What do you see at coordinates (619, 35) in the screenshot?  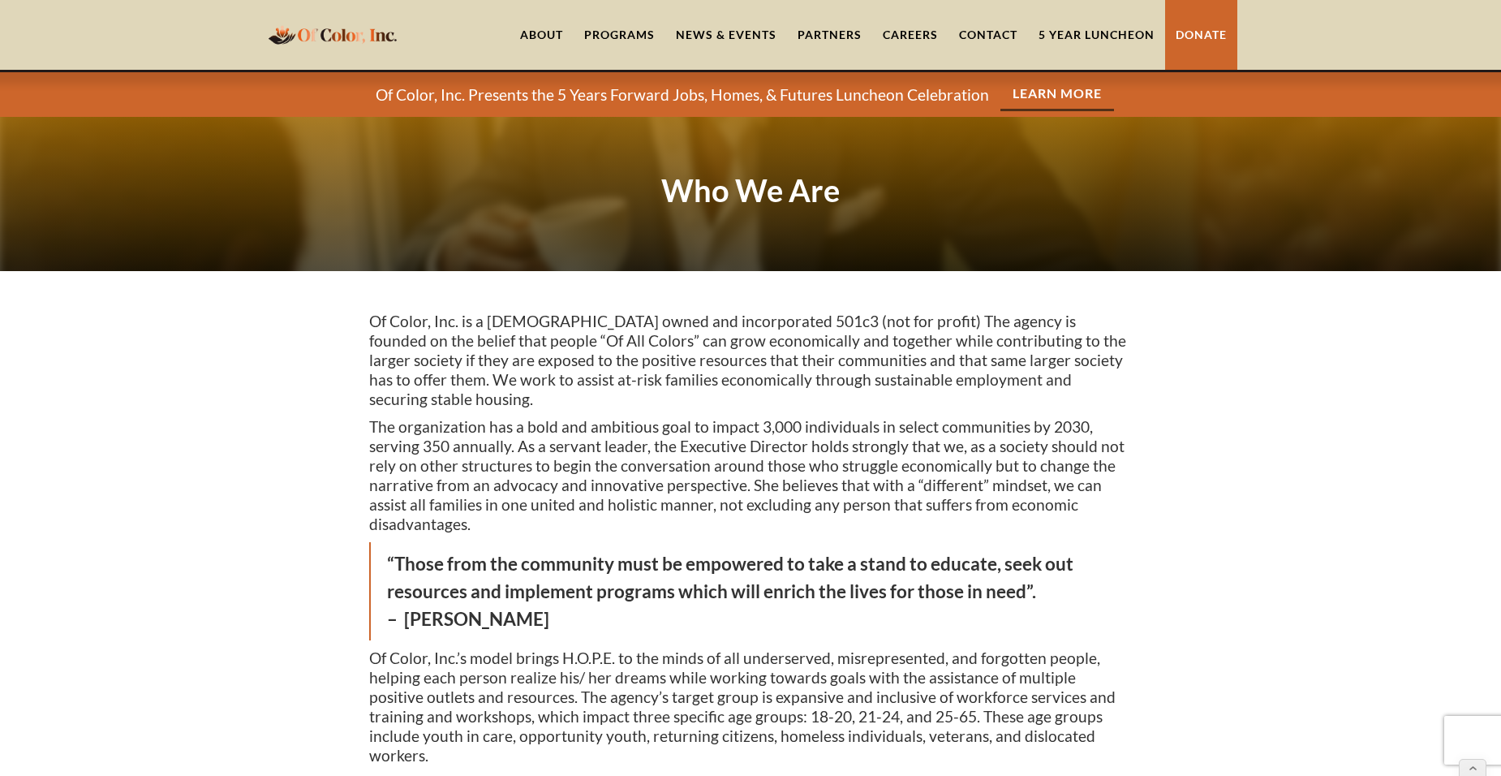 I see `div: Programs` at bounding box center [619, 35].